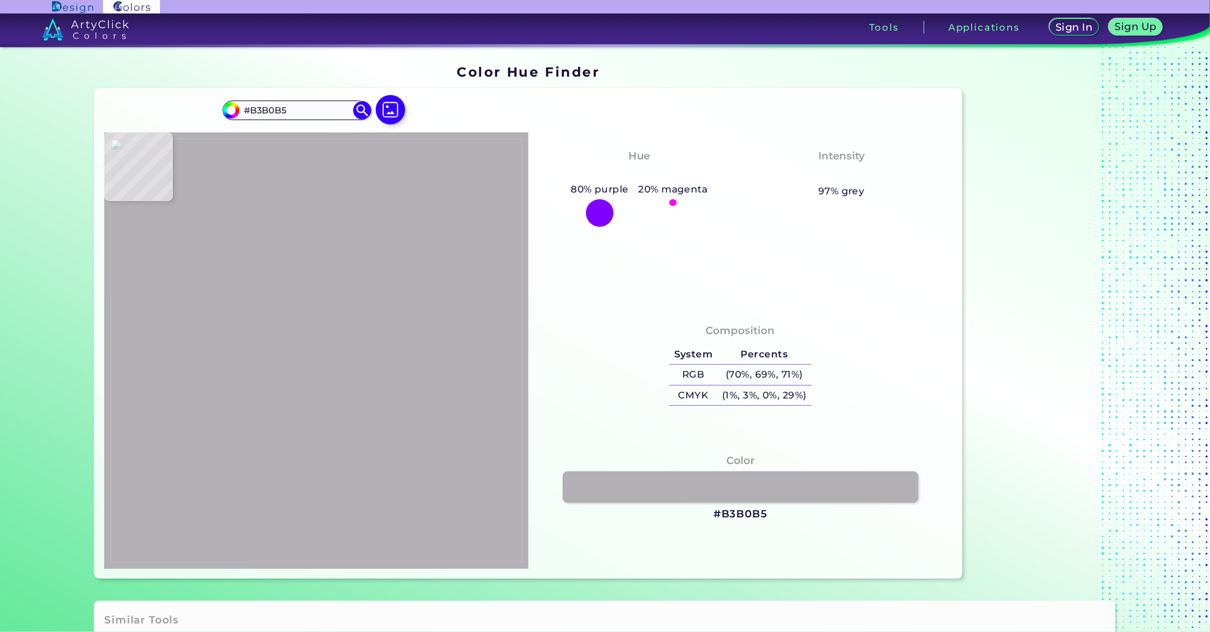  Describe the element at coordinates (391, 110) in the screenshot. I see `img: icon picture` at that location.